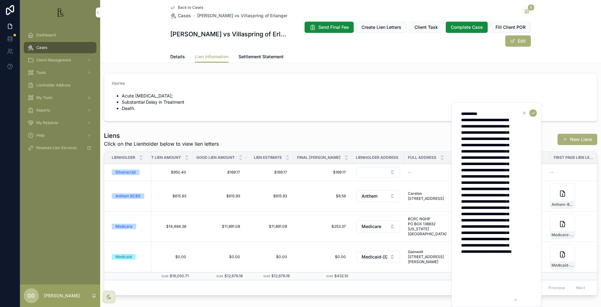 This screenshot has width=601, height=307. What do you see at coordinates (370, 196) in the screenshot?
I see `span: Anthem` at bounding box center [370, 196].